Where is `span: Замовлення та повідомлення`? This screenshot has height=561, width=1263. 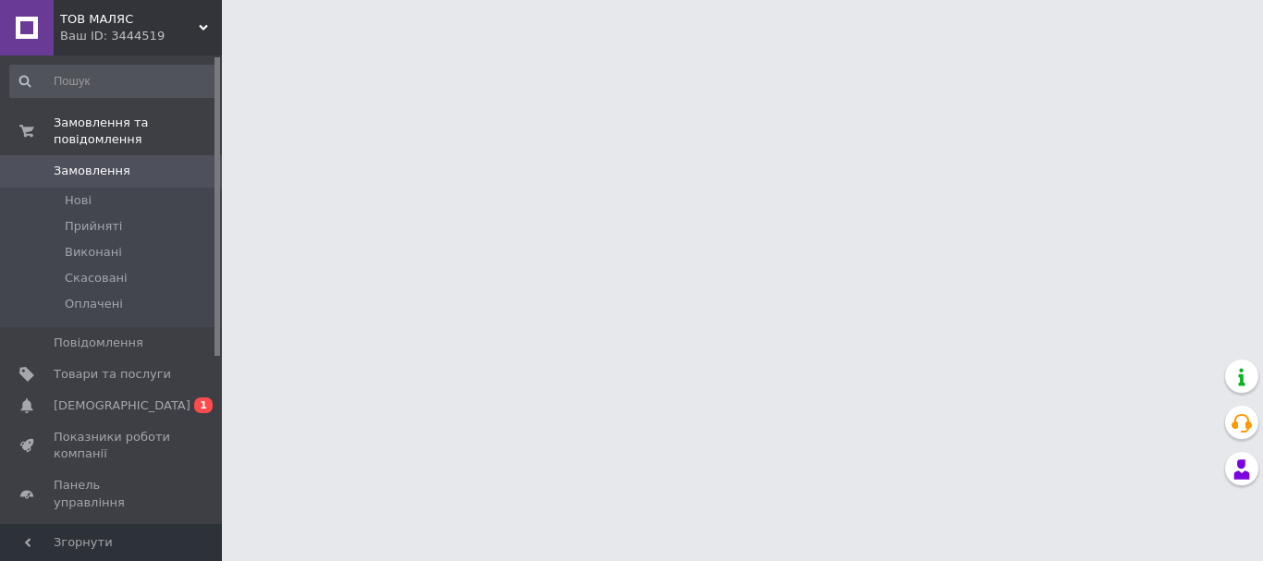 span: Замовлення та повідомлення is located at coordinates (138, 131).